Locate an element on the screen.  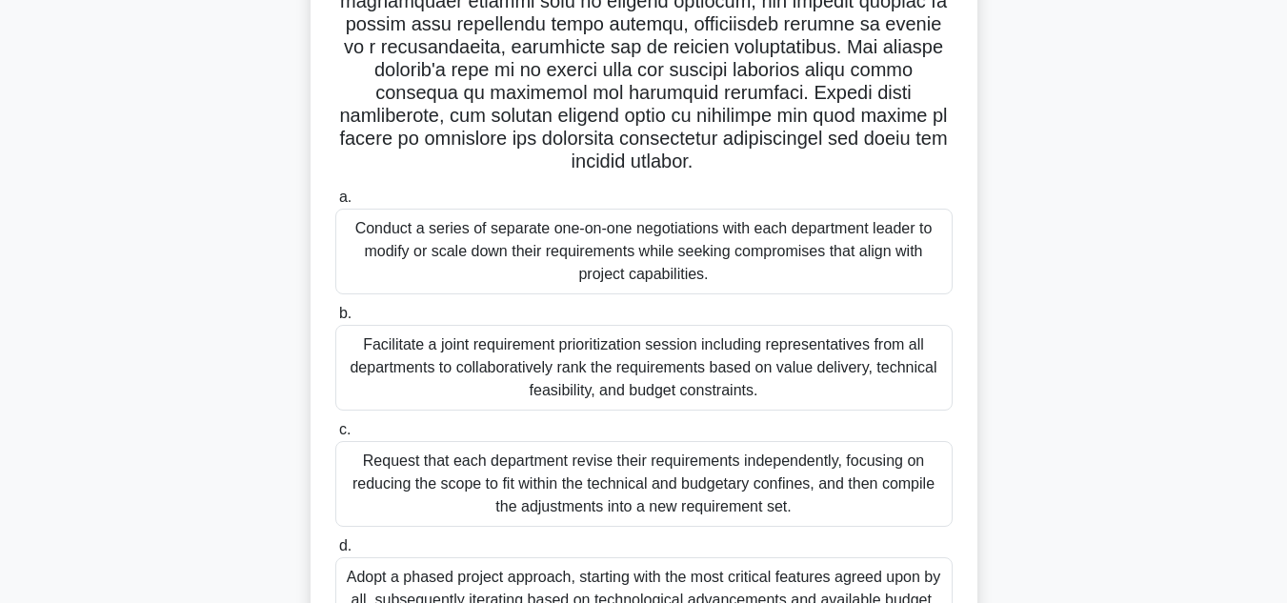
span: a. is located at coordinates (345, 196).